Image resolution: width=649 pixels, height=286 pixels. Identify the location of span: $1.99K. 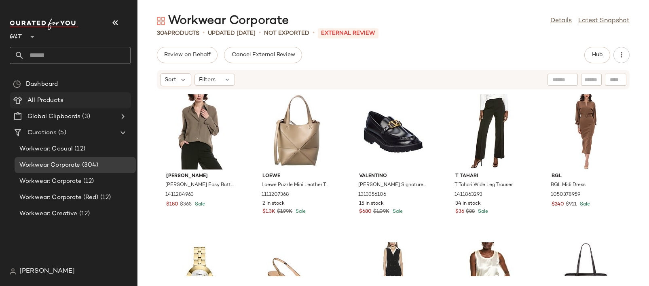
(285, 212).